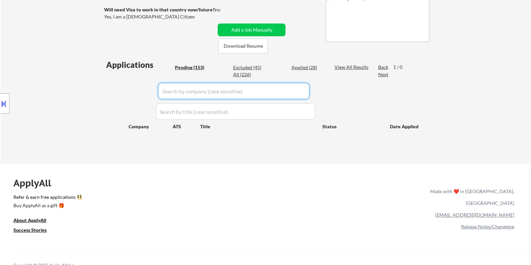 This screenshot has width=531, height=265. I want to click on div: Next, so click(383, 75).